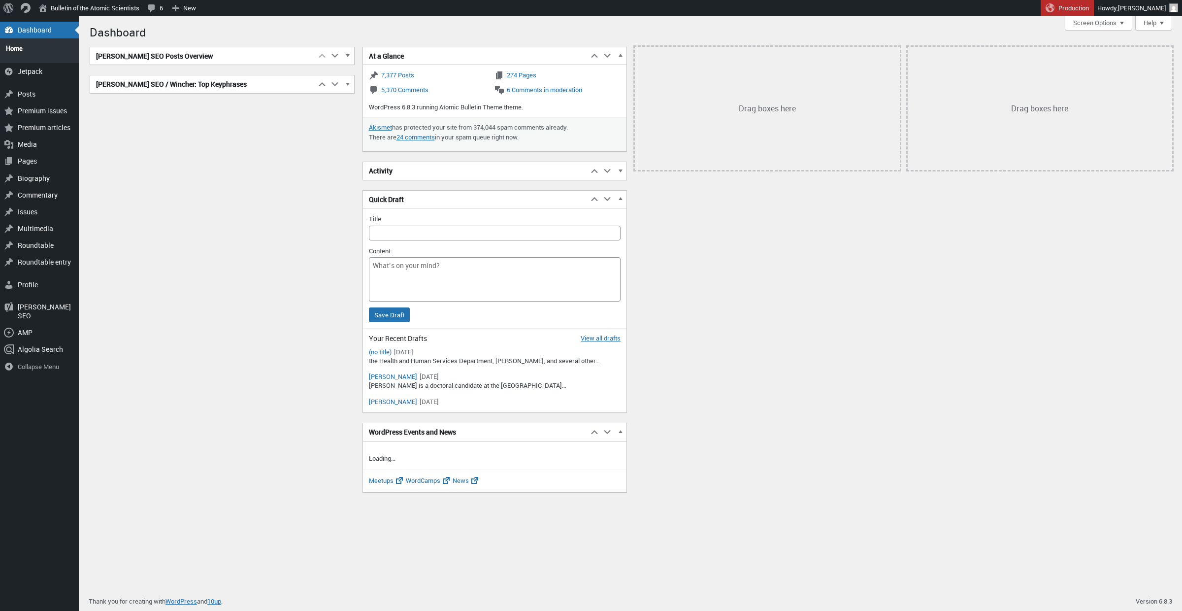  Describe the element at coordinates (1154, 23) in the screenshot. I see `button: Help` at that location.